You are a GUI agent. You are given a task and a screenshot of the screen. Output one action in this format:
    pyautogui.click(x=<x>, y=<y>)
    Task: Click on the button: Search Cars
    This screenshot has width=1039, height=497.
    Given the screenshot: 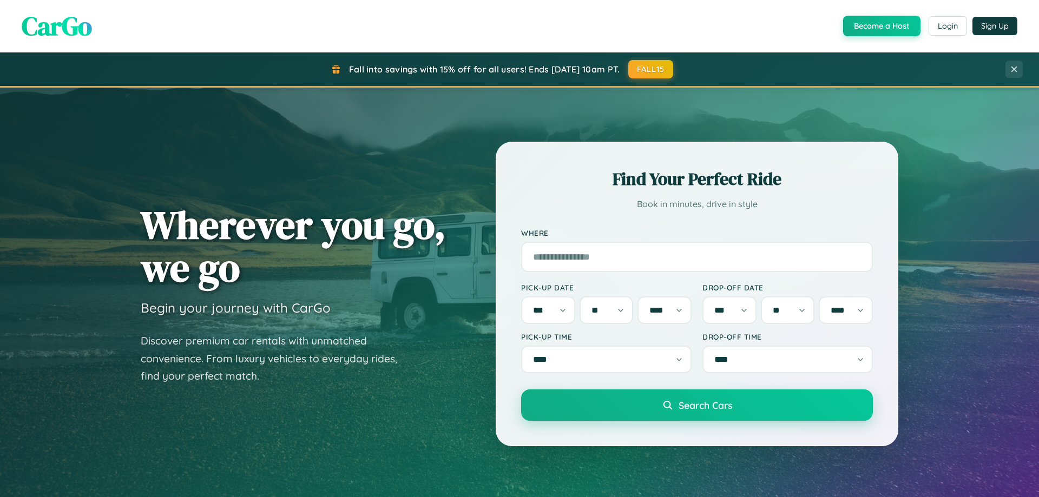 What is the action you would take?
    pyautogui.click(x=697, y=405)
    